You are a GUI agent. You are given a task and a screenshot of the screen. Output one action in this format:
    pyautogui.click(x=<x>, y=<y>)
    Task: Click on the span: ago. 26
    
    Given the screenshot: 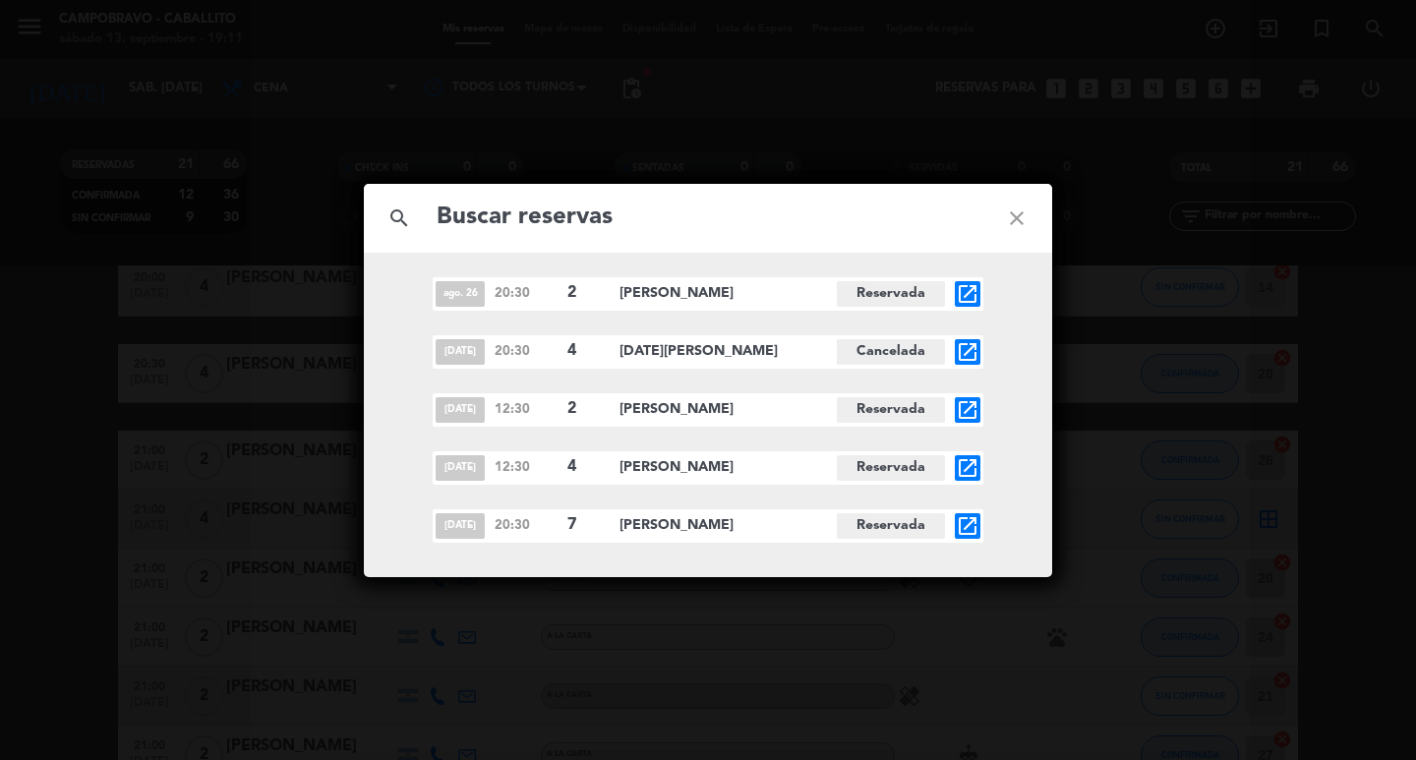 What is the action you would take?
    pyautogui.click(x=460, y=294)
    